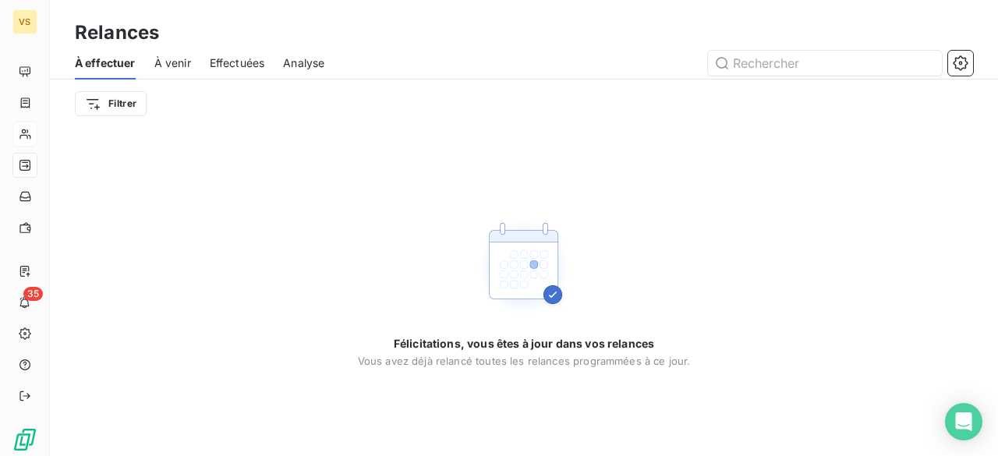 Image resolution: width=998 pixels, height=456 pixels. What do you see at coordinates (33, 294) in the screenshot?
I see `span: 35` at bounding box center [33, 294].